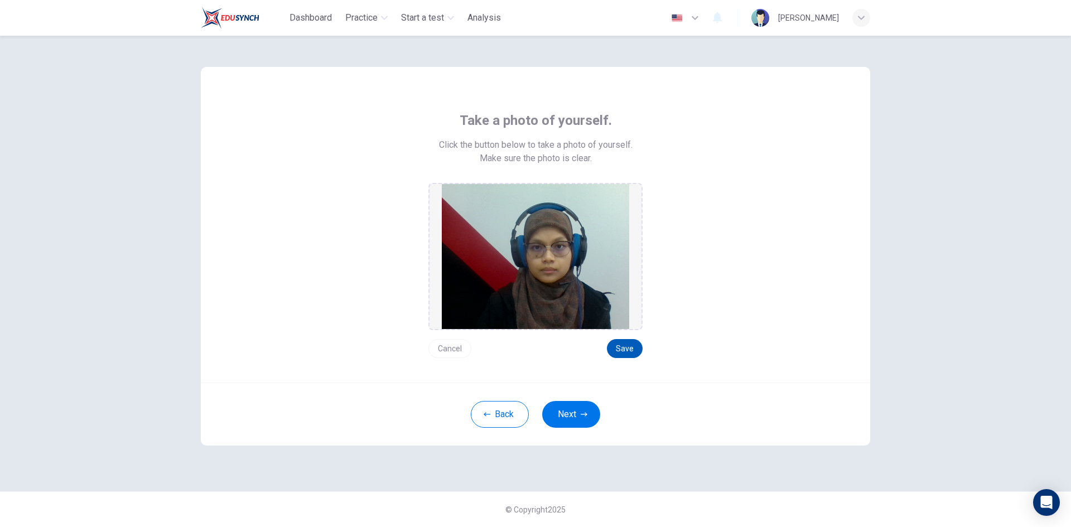 The width and height of the screenshot is (1071, 527). What do you see at coordinates (311, 18) in the screenshot?
I see `span: Dashboard` at bounding box center [311, 18].